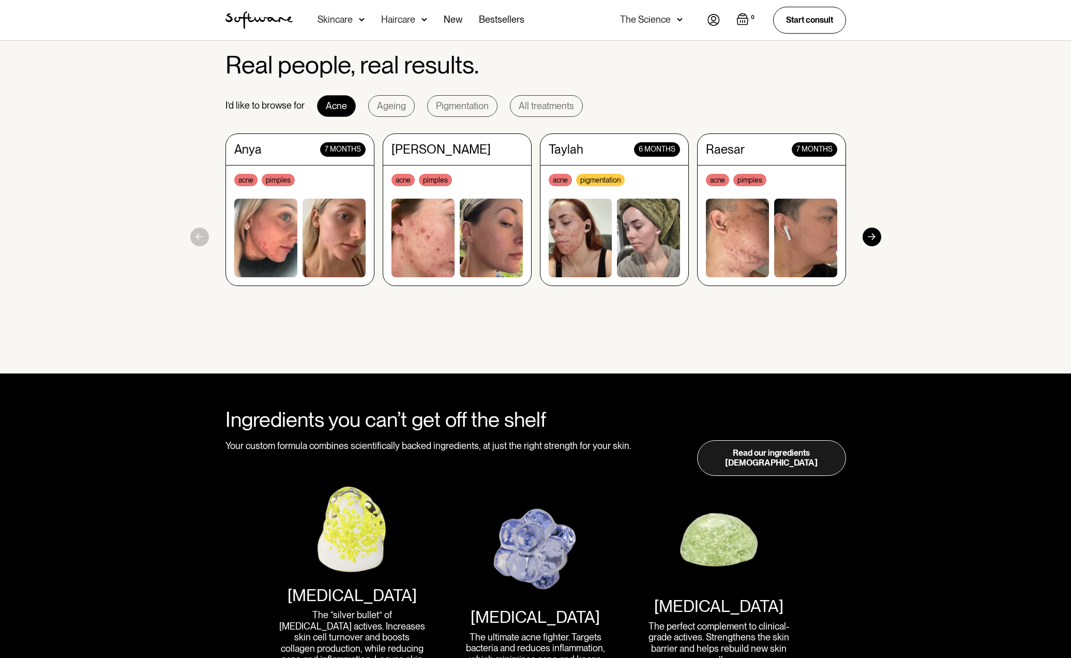  I want to click on div: Your custom formula combines scientifically backed ingredients, at just the right strength for yo..., so click(431, 458).